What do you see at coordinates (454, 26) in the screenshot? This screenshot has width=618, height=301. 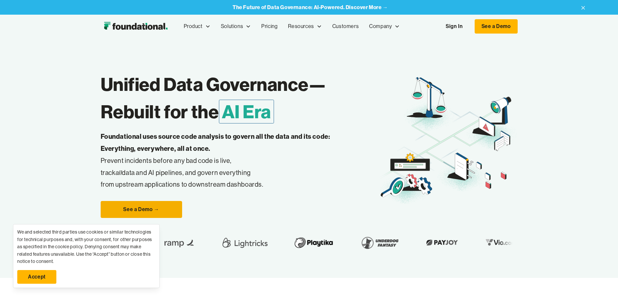 I see `a: Sign In` at bounding box center [454, 26].